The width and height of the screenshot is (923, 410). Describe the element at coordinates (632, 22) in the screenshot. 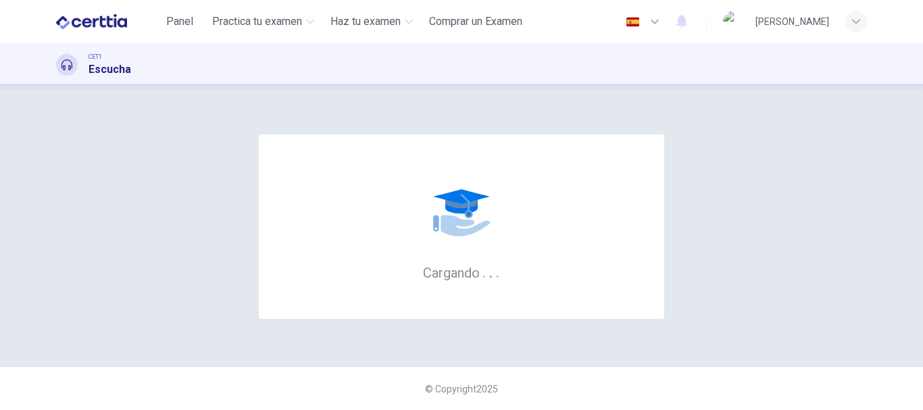

I see `img: es` at that location.